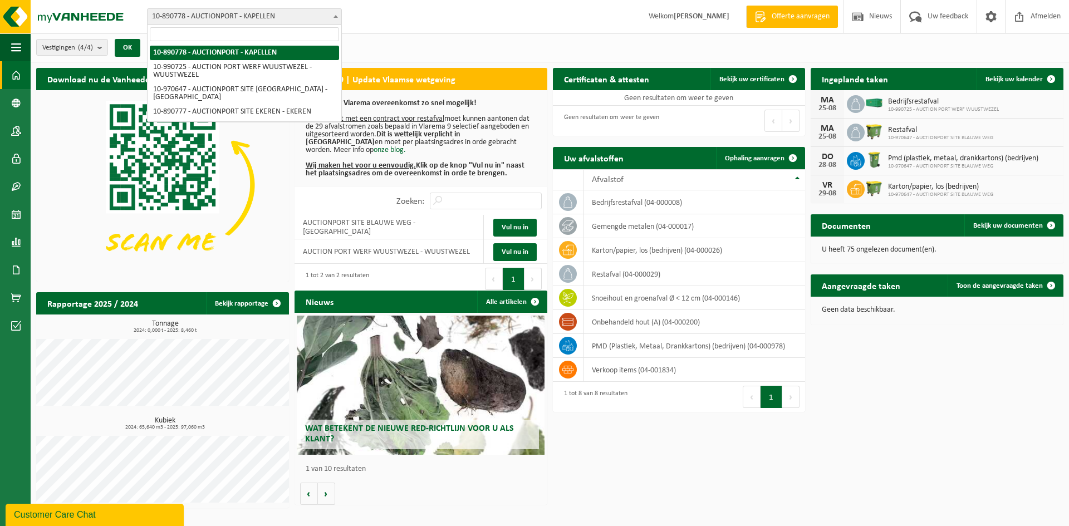 This screenshot has height=526, width=1069. What do you see at coordinates (861, 285) in the screenshot?
I see `h2: Aangevraagde taken` at bounding box center [861, 285].